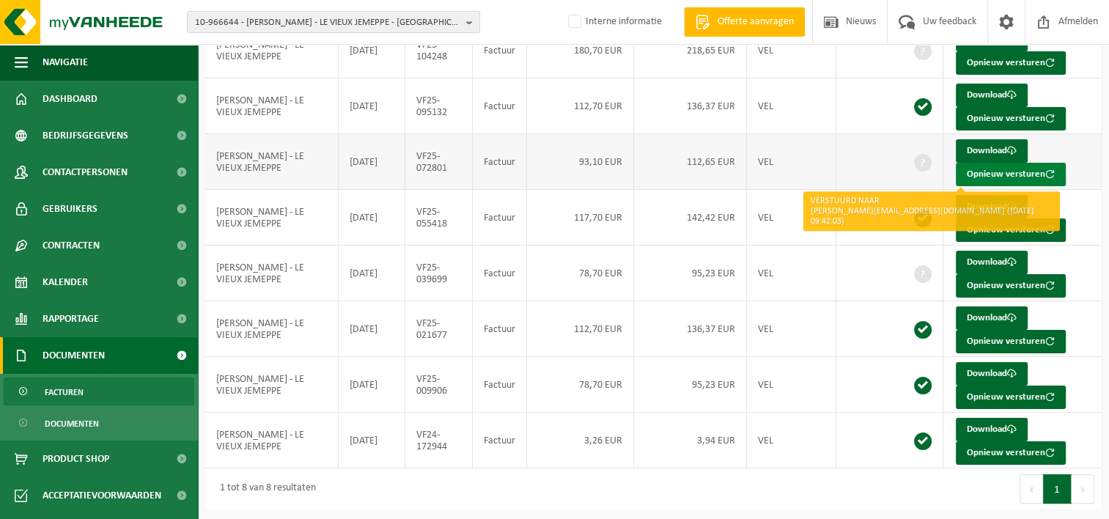 The width and height of the screenshot is (1109, 519). I want to click on span: Gebruikers, so click(70, 209).